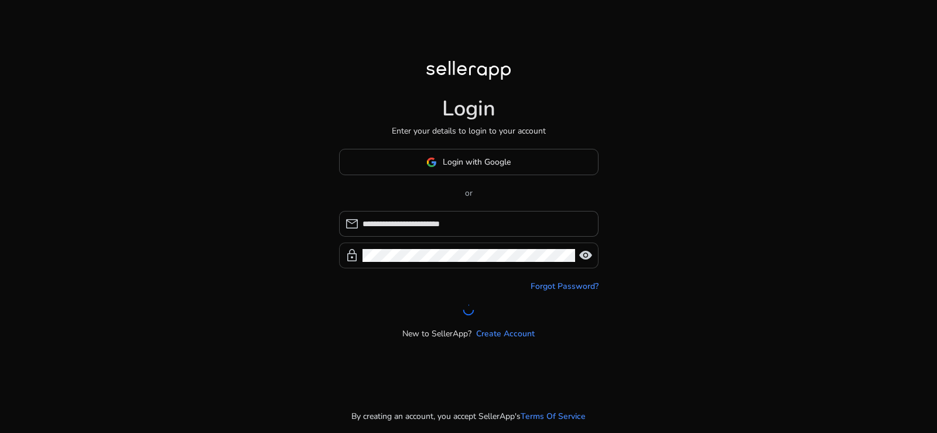 The width and height of the screenshot is (937, 433). What do you see at coordinates (437, 333) in the screenshot?
I see `p: New to SellerApp?` at bounding box center [437, 333].